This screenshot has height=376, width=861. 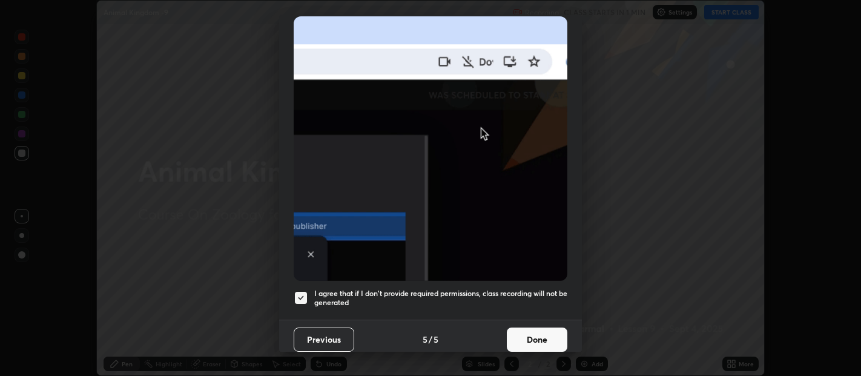 I want to click on img: downloads-permission-blocked.gif, so click(x=430, y=148).